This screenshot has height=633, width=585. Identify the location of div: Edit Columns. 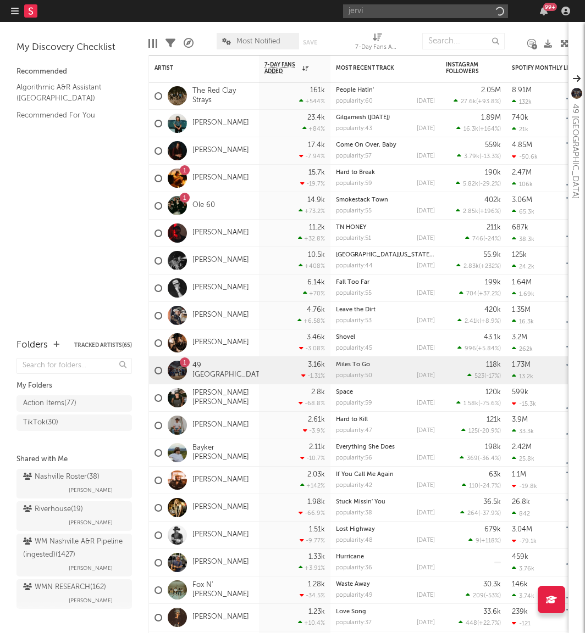
(153, 43).